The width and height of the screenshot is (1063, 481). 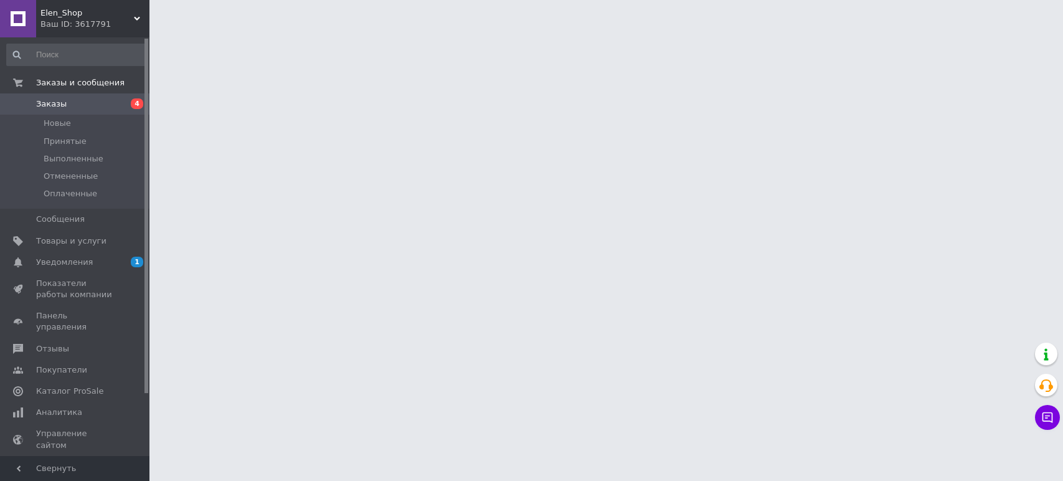 What do you see at coordinates (57, 123) in the screenshot?
I see `span: Новые` at bounding box center [57, 123].